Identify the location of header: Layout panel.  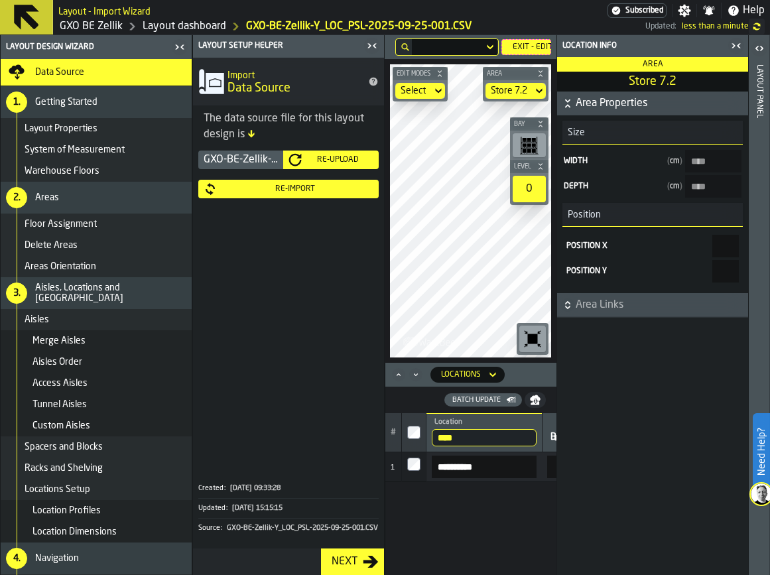
(758, 305).